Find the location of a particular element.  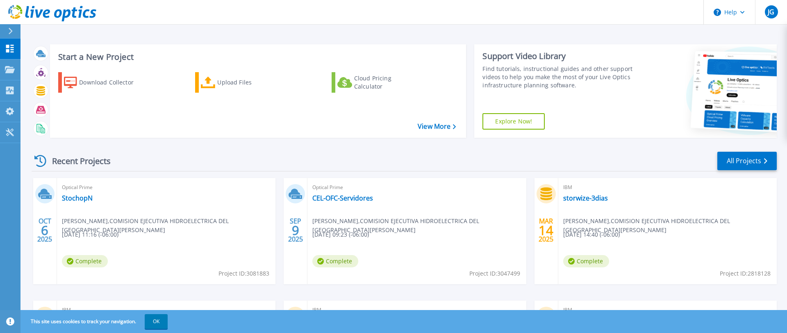

a: View More is located at coordinates (437, 126).